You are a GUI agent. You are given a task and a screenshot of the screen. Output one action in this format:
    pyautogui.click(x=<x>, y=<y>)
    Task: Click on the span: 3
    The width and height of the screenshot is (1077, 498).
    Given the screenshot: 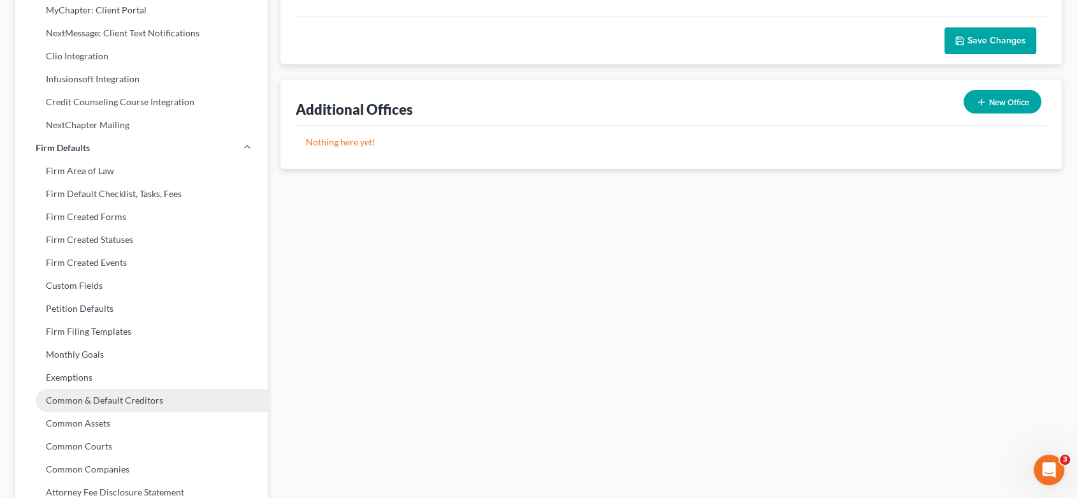 What is the action you would take?
    pyautogui.click(x=1065, y=459)
    